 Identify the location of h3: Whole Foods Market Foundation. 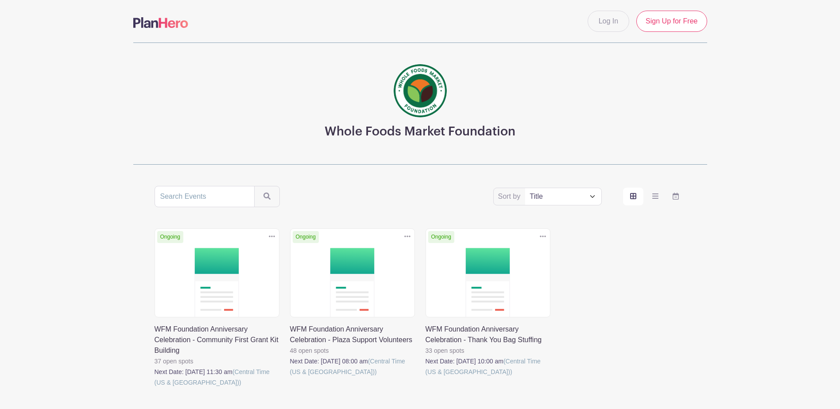
(420, 132).